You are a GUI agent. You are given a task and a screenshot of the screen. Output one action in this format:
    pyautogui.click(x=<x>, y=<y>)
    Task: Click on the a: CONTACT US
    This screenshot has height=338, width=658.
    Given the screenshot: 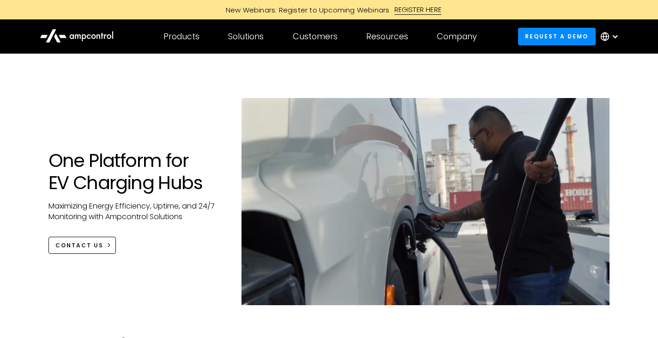 What is the action you would take?
    pyautogui.click(x=82, y=245)
    